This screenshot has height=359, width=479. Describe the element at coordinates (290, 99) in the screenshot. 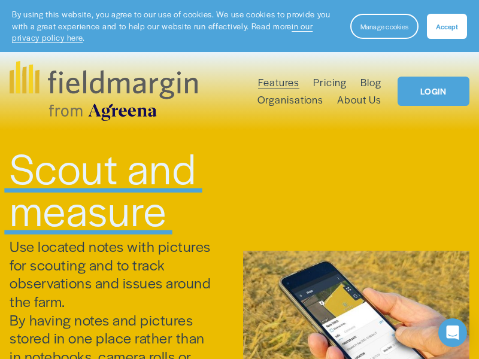

I see `a: Organisations` at that location.